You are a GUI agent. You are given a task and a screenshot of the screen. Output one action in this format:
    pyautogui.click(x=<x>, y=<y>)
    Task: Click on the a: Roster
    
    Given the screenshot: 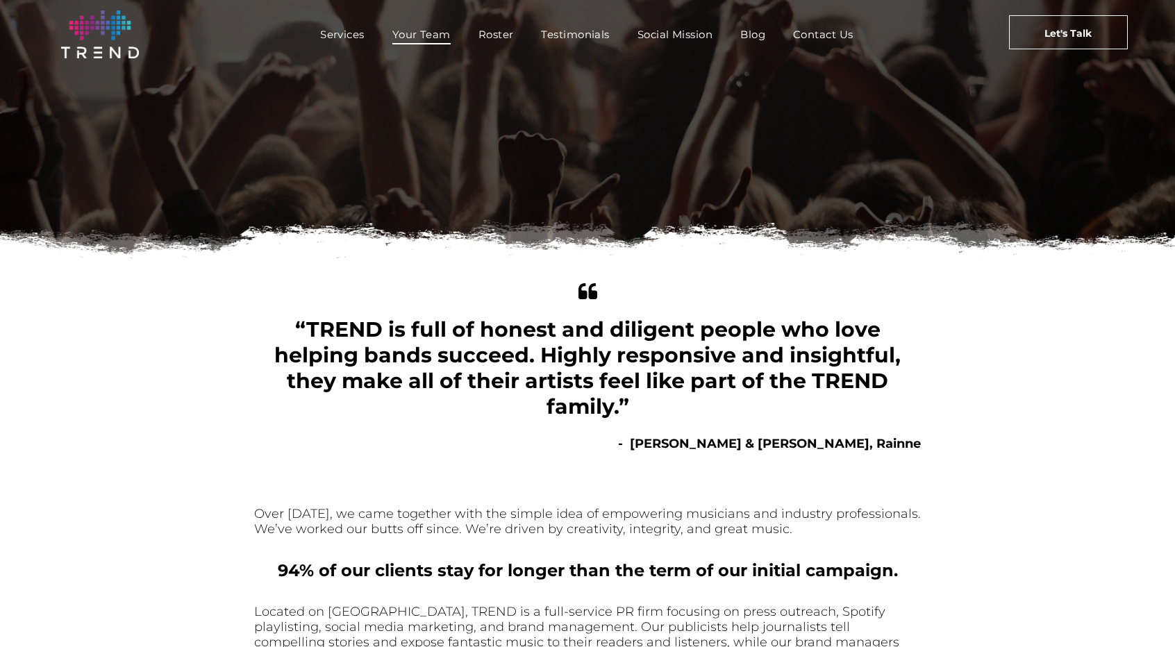 What is the action you would take?
    pyautogui.click(x=496, y=34)
    